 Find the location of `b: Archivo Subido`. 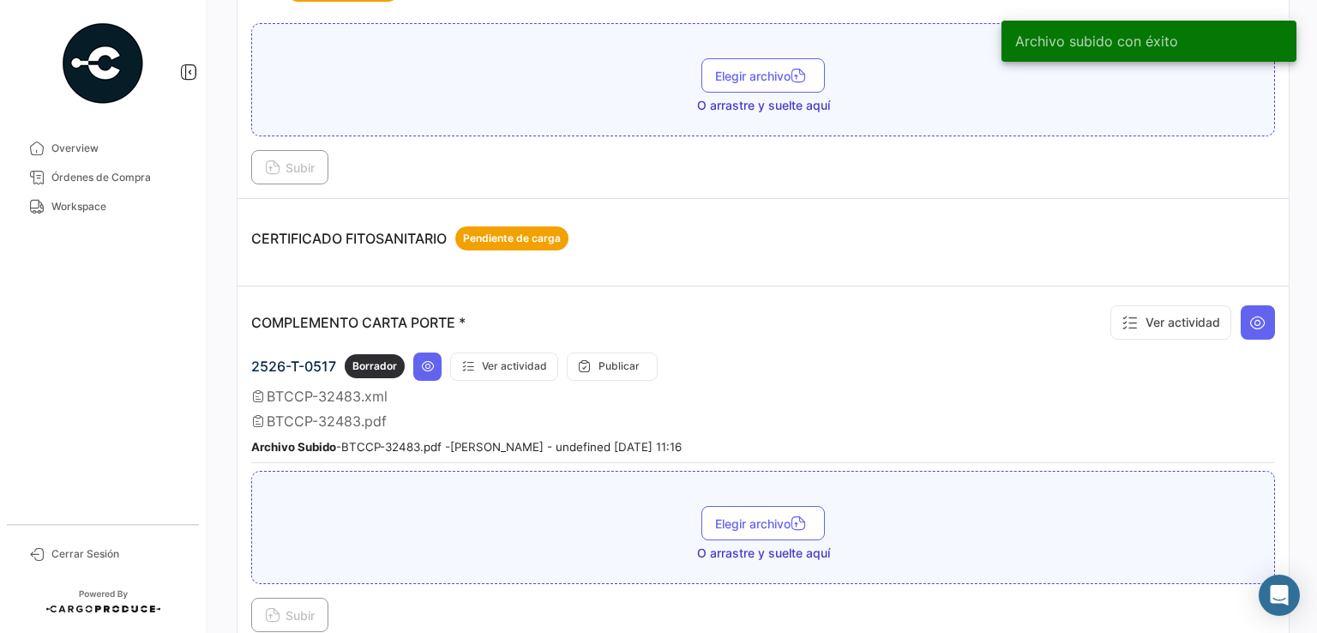

b: Archivo Subido is located at coordinates (293, 447).